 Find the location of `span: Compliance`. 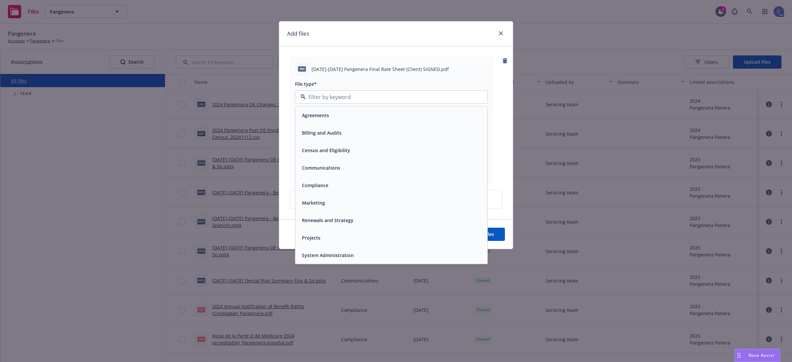

span: Compliance is located at coordinates (315, 185).